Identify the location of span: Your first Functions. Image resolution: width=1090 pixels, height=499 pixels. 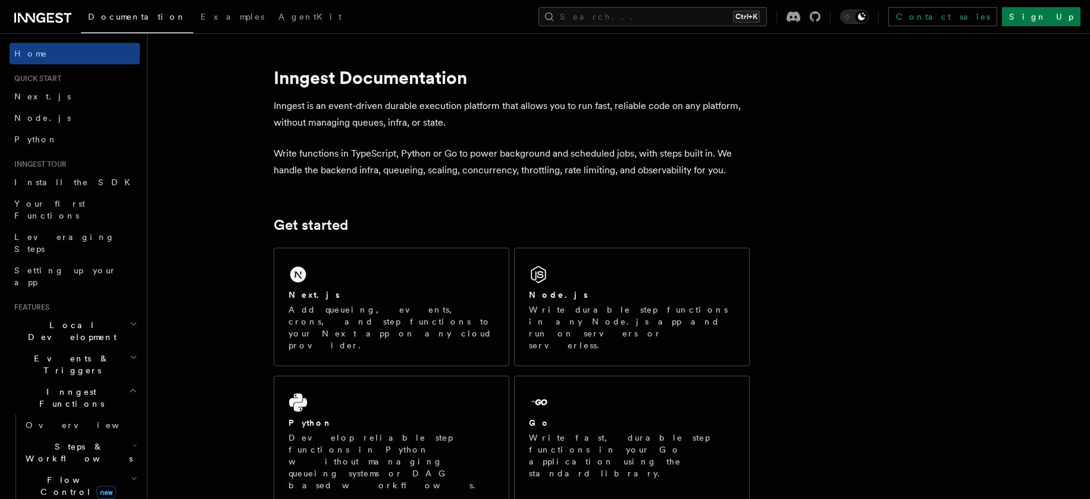
(49, 209).